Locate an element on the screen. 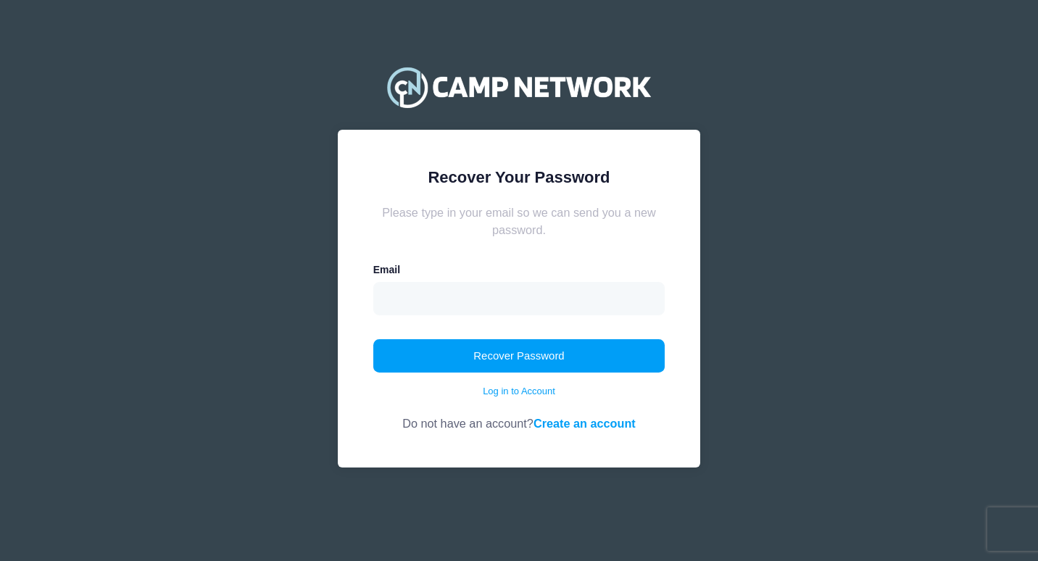  label: Email is located at coordinates (386, 270).